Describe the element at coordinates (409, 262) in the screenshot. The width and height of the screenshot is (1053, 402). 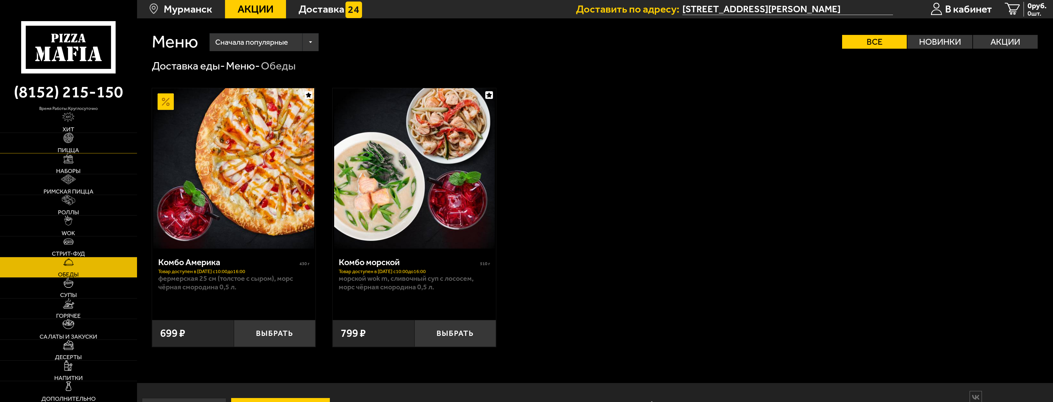
I see `div: Комбо морской` at that location.